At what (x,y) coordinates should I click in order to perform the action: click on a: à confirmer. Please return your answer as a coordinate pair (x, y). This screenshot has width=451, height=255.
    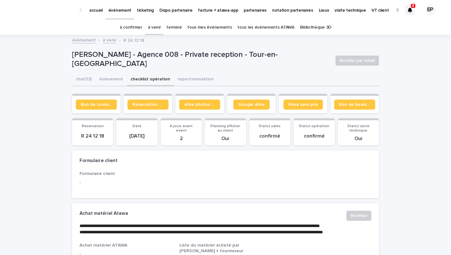
    Looking at the image, I should click on (131, 27).